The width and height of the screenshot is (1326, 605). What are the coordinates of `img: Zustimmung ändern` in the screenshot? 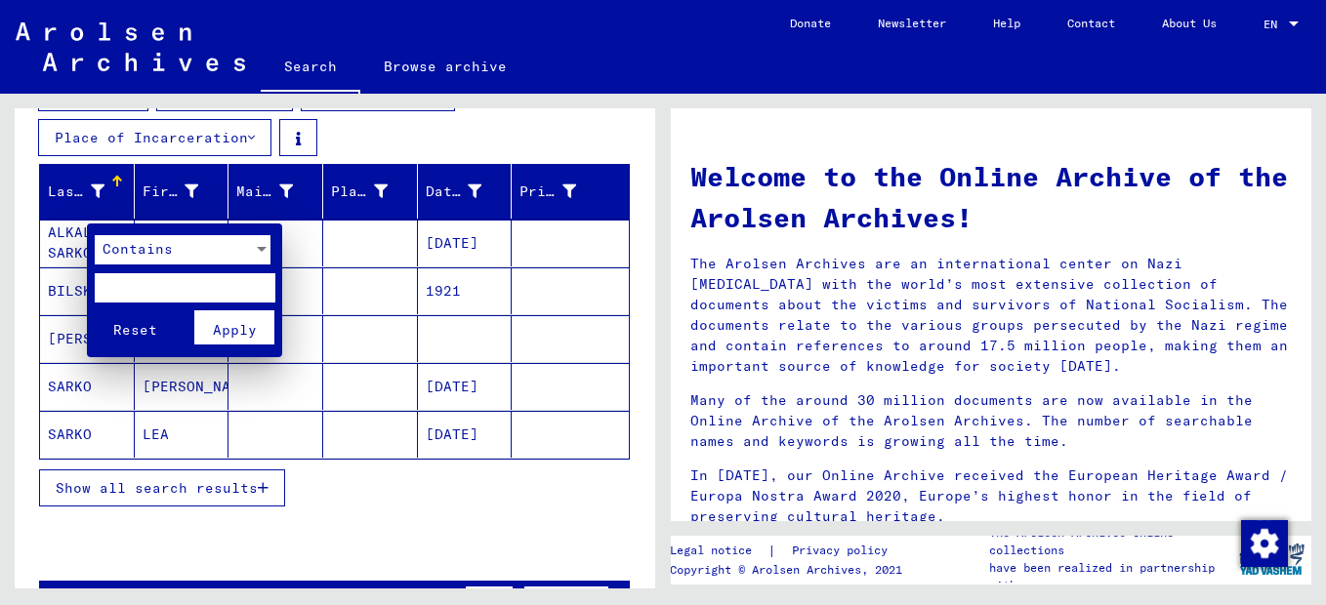 It's located at (1265, 544).